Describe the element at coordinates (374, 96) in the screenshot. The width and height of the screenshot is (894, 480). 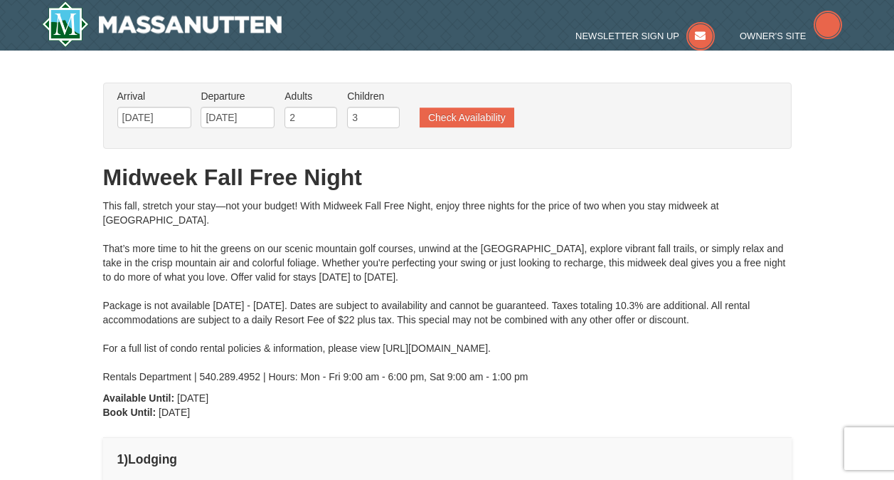
I see `label: Children` at that location.